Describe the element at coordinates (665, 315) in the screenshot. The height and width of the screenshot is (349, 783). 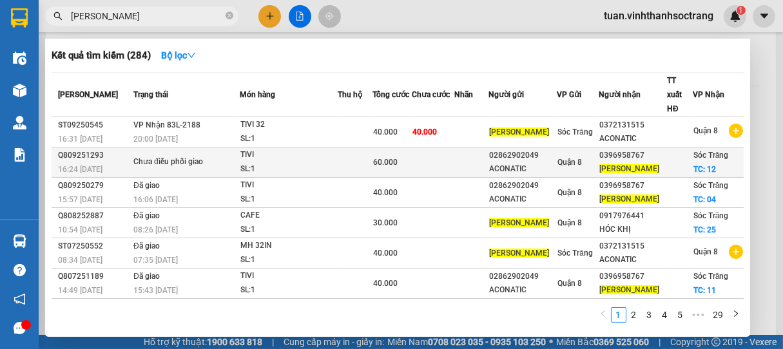
I see `a: 4` at that location.